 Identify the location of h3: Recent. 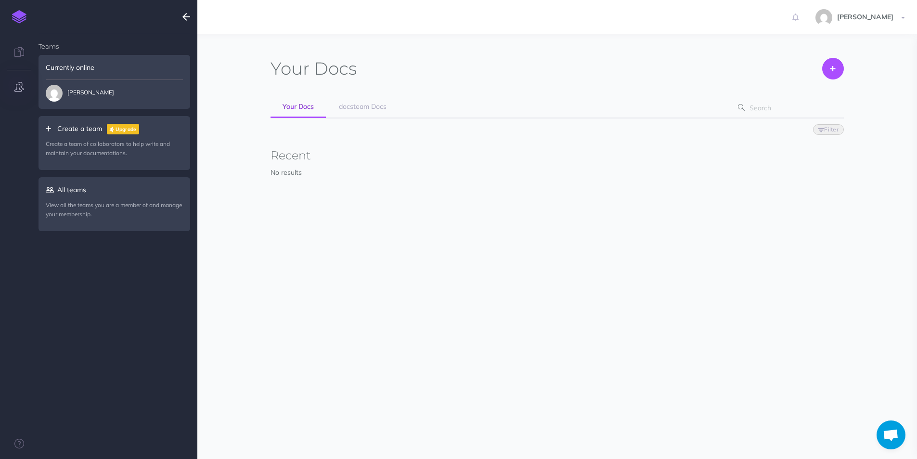
(557, 156).